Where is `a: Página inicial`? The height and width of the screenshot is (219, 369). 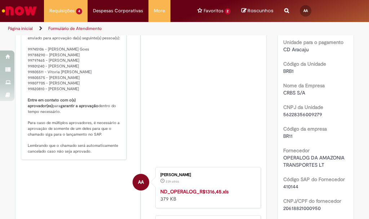
a: Página inicial is located at coordinates (20, 28).